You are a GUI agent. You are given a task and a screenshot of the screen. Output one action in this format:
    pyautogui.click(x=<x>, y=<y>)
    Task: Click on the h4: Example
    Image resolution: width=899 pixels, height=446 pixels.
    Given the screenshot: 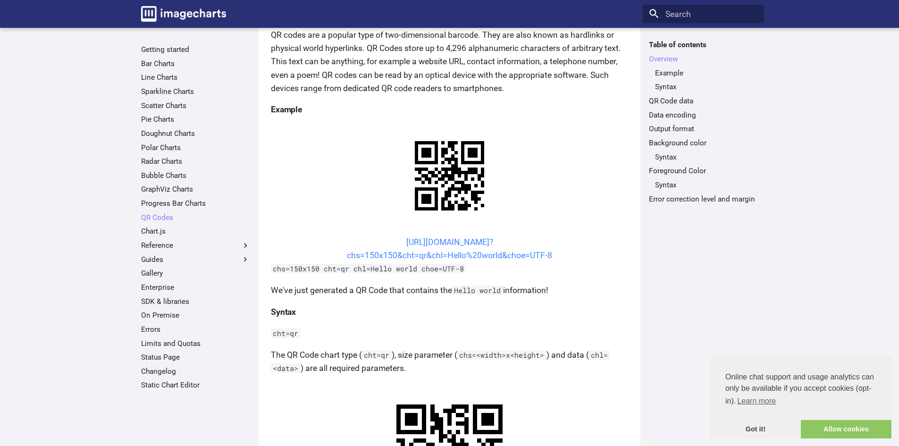 What is the action you would take?
    pyautogui.click(x=449, y=109)
    